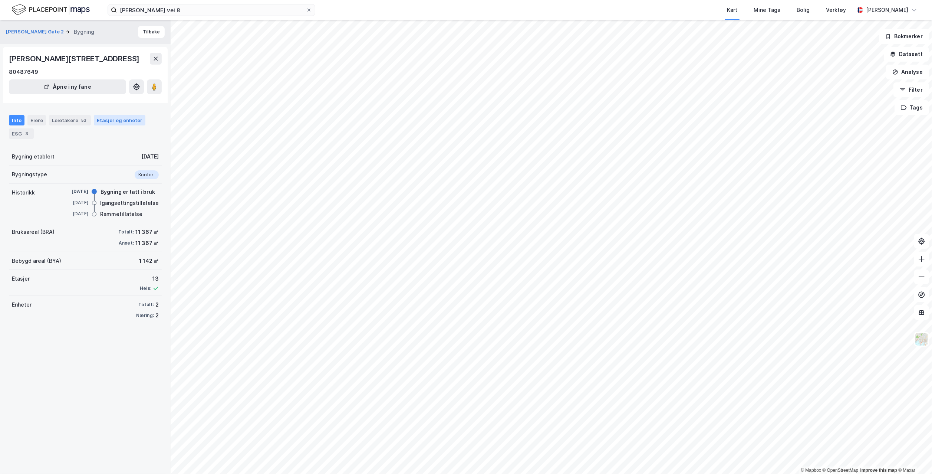 Image resolution: width=932 pixels, height=474 pixels. I want to click on div: ESG, so click(21, 133).